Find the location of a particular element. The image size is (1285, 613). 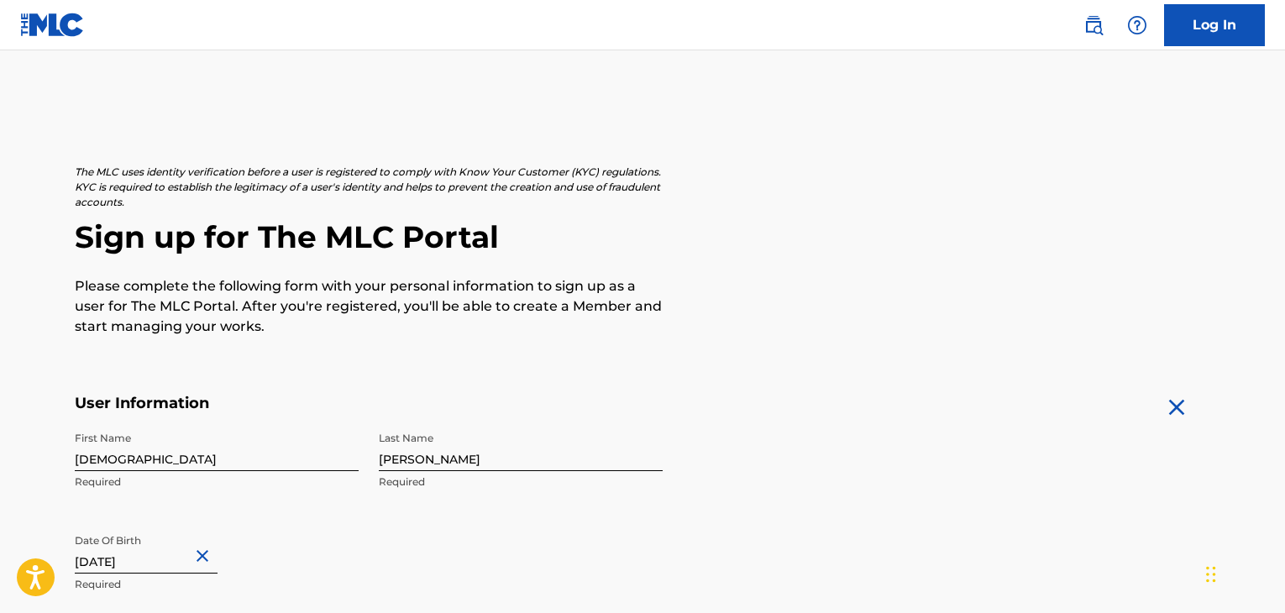

h5: User Information is located at coordinates (369, 403).